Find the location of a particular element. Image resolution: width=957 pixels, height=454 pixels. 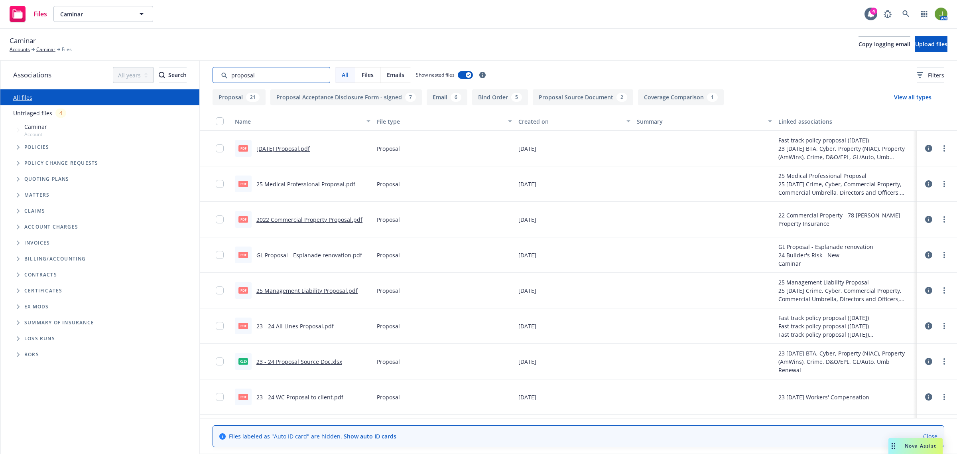

span: Filters is located at coordinates (930, 75).